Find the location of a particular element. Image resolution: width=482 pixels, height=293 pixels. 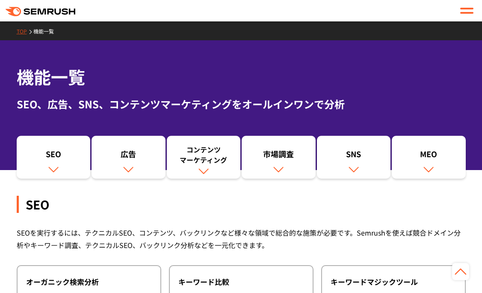

a: コンテンツマーケティング is located at coordinates (204, 157).